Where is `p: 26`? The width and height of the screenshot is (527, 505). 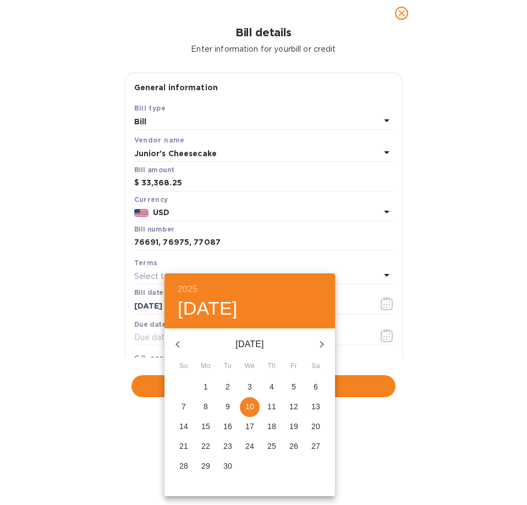 p: 26 is located at coordinates (294, 446).